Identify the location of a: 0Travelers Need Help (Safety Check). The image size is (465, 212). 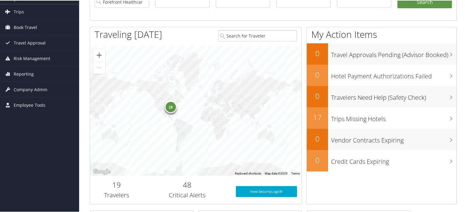
(382, 96).